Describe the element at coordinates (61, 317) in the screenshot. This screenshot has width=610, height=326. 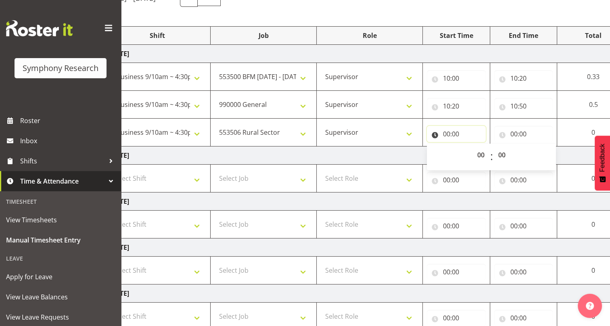
I see `span: View Leave Requests` at that location.